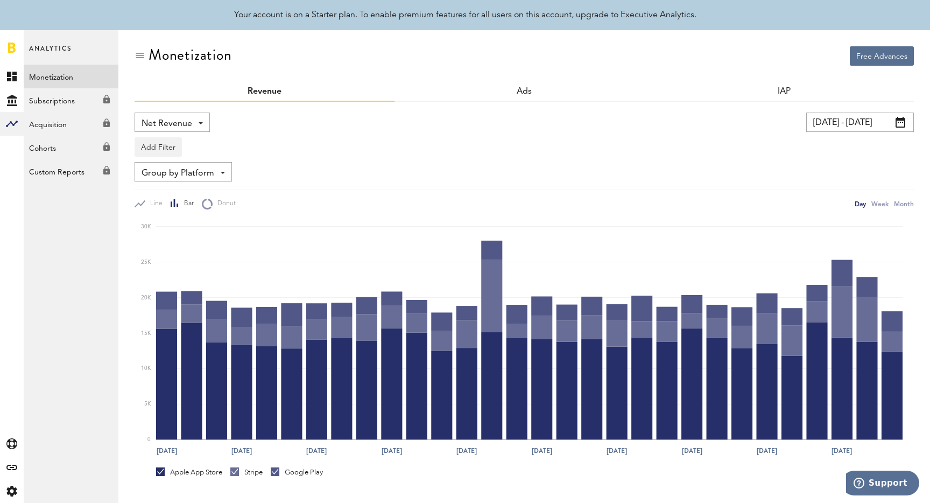  What do you see at coordinates (146, 333) in the screenshot?
I see `text: 15K` at bounding box center [146, 333].